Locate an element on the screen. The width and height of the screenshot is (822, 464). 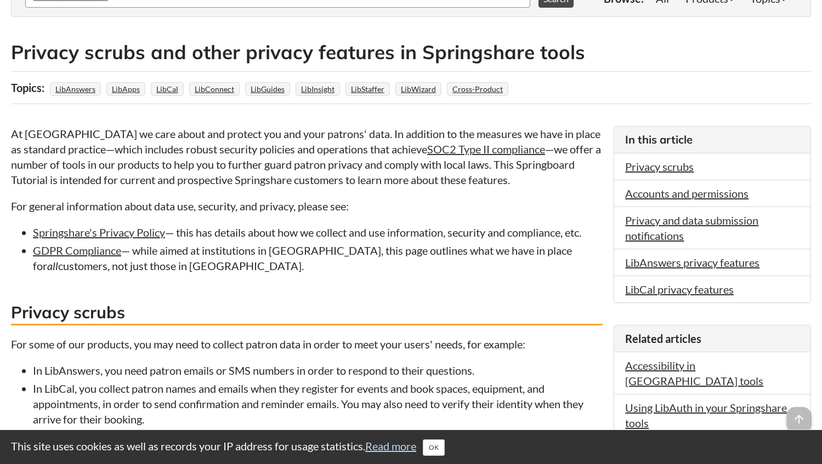
a: arrow_upward is located at coordinates (799, 415).